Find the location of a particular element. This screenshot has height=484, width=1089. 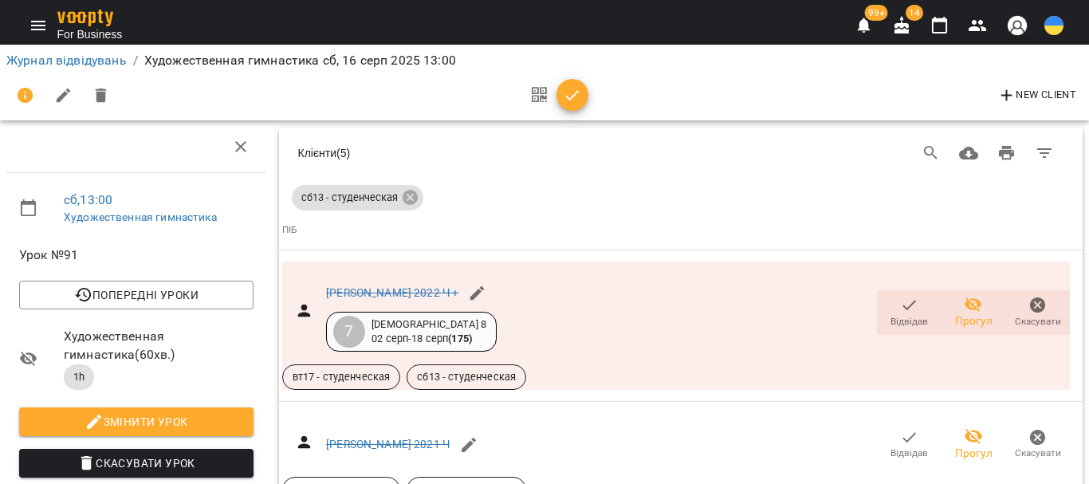

span: 1h is located at coordinates (79, 377).